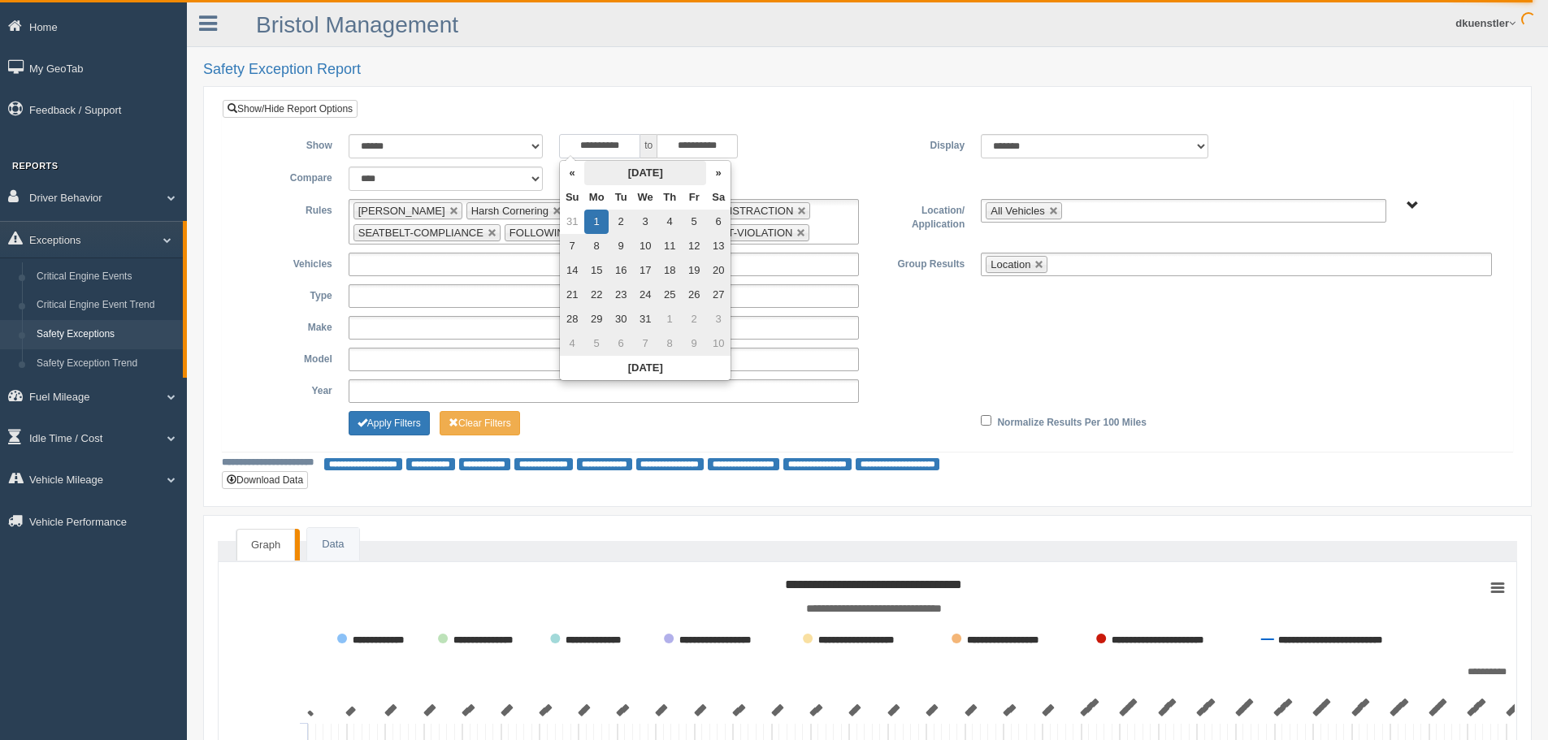  Describe the element at coordinates (621, 197) in the screenshot. I see `th: Tu` at that location.